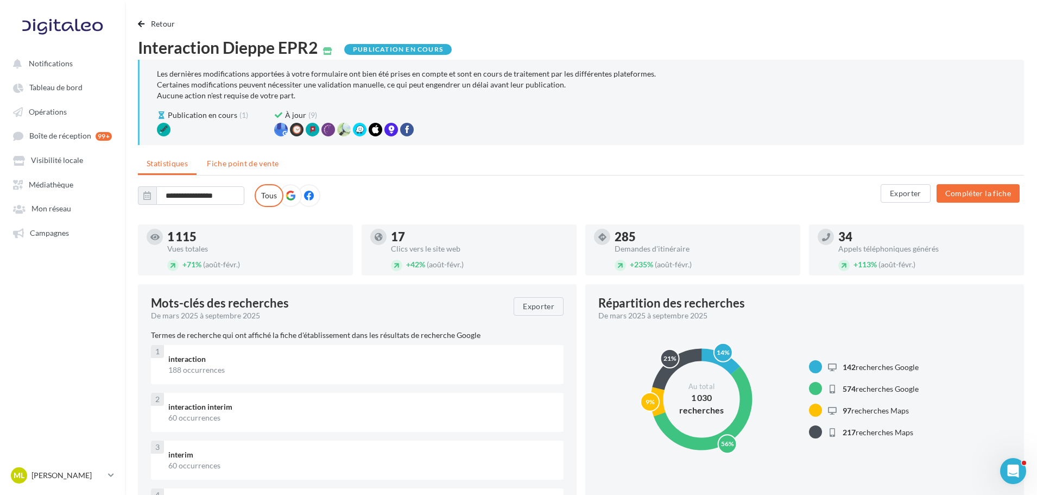 This screenshot has width=1037, height=495. I want to click on div: 1 115, so click(256, 237).